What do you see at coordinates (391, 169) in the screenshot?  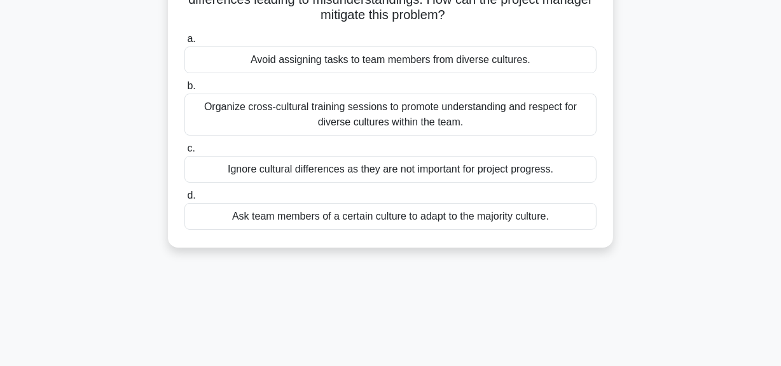 I see `div: Ignore cultural differences as they are not important for project progress.` at bounding box center [391, 169].